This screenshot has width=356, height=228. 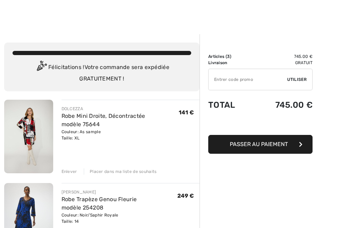 I want to click on div: Couleur: As sample Taille: XL, so click(x=120, y=135).